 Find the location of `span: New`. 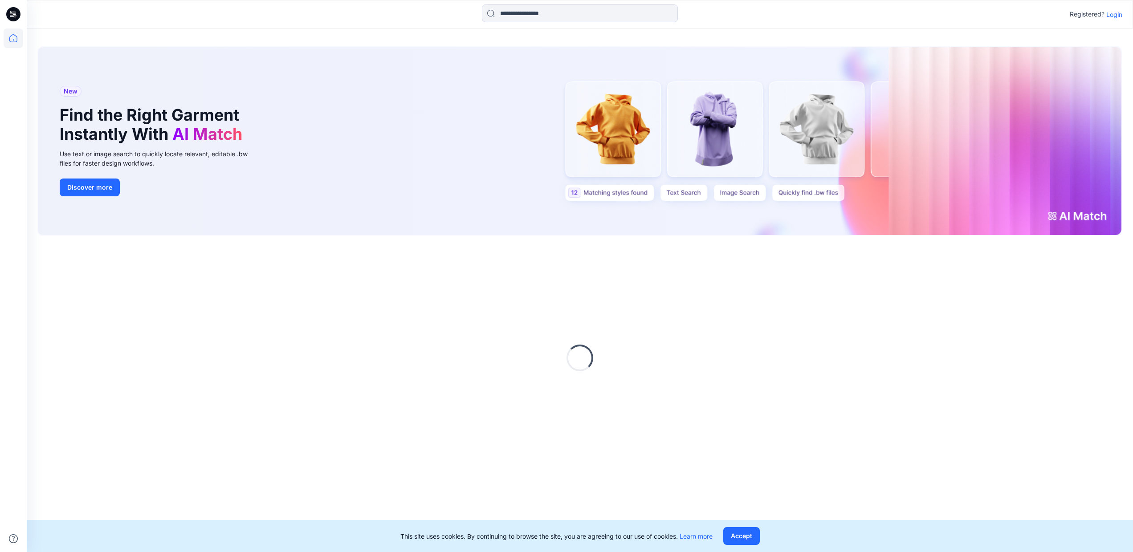

span: New is located at coordinates (70, 91).